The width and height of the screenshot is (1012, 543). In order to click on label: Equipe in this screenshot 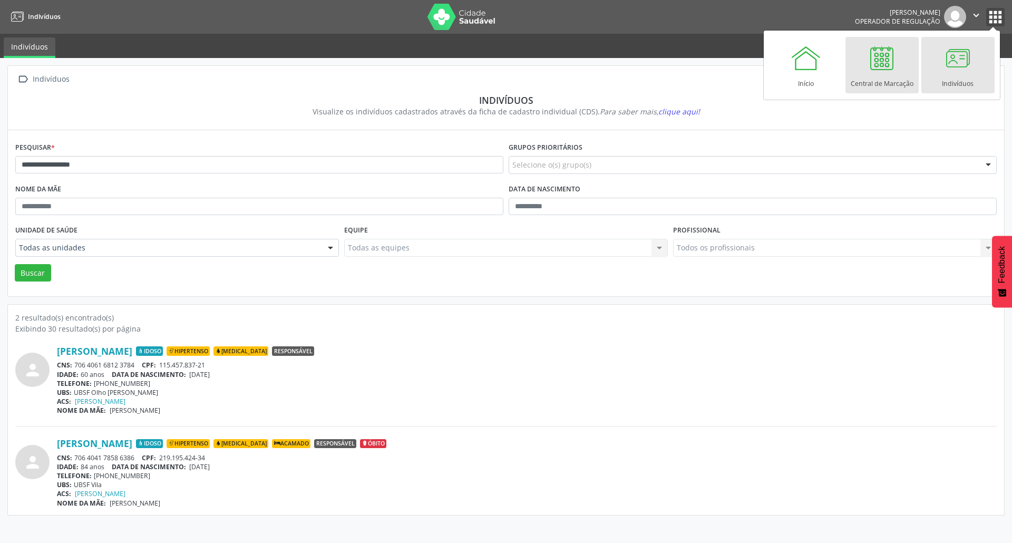, I will do `click(356, 230)`.